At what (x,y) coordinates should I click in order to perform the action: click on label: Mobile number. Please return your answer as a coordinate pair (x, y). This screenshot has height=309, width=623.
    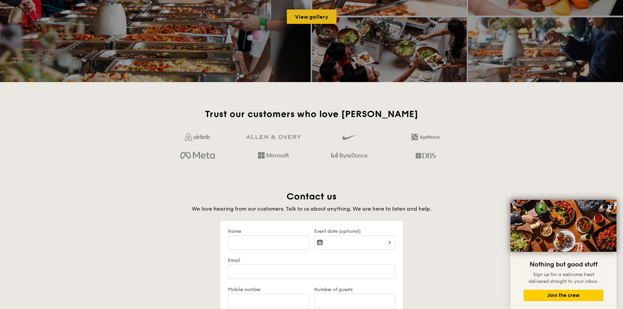
    Looking at the image, I should click on (269, 290).